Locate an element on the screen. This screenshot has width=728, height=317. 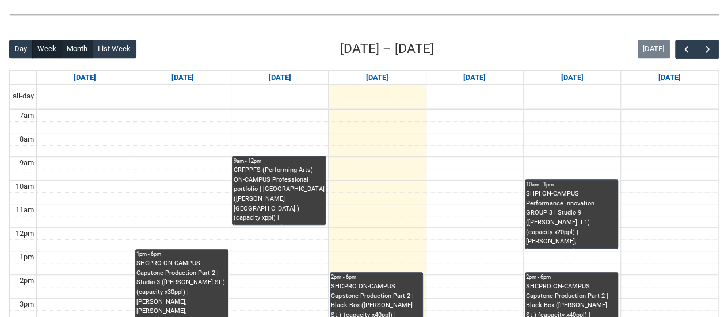
span: all-day is located at coordinates (23, 96).